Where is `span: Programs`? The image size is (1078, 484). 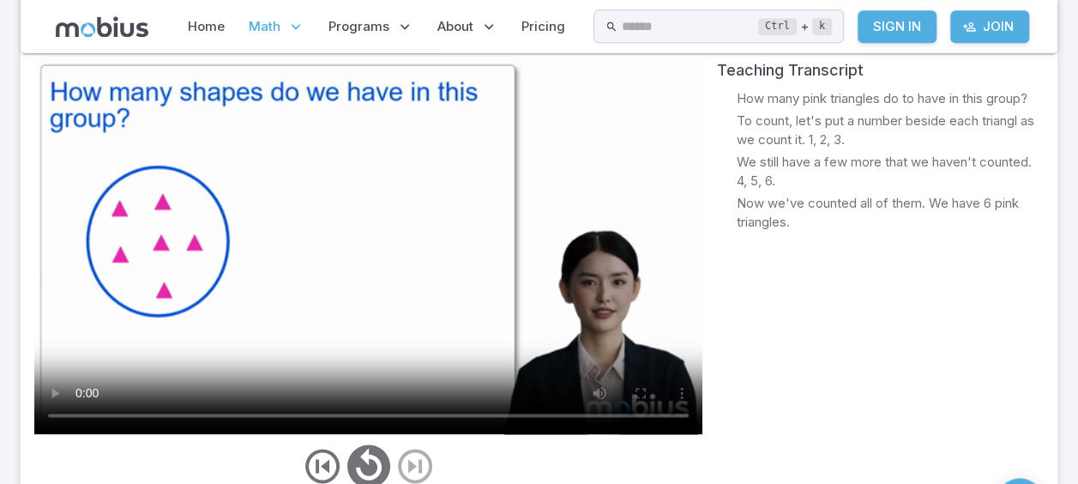 span: Programs is located at coordinates (359, 27).